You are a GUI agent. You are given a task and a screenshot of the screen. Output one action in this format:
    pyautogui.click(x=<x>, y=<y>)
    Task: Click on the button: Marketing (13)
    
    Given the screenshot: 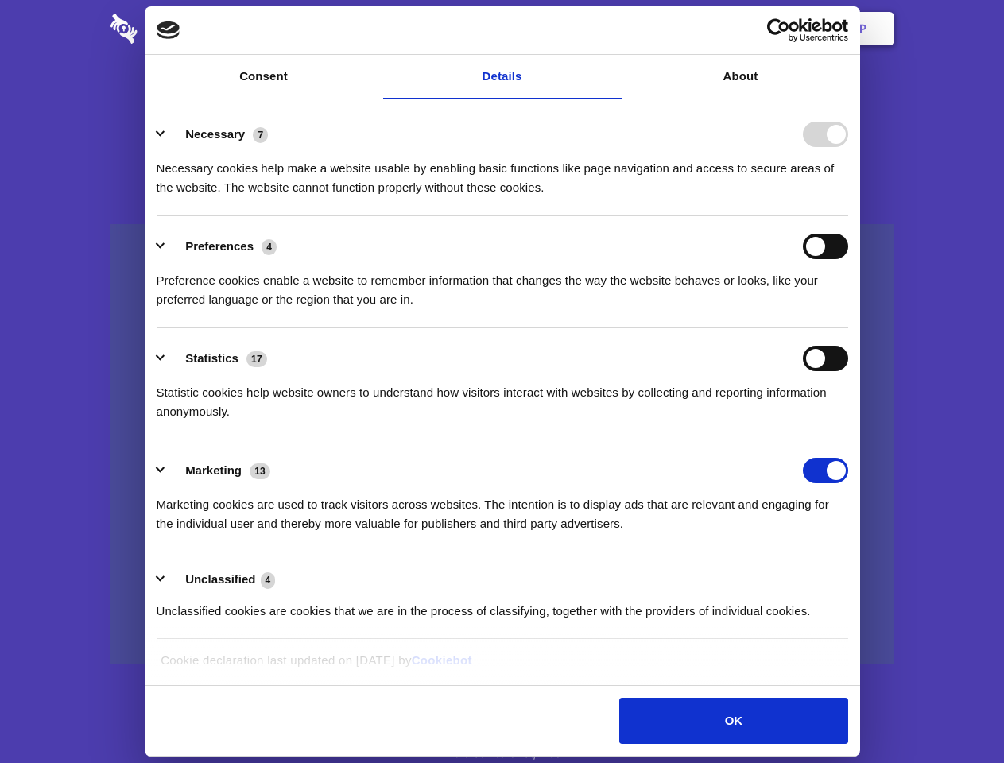 What is the action you would take?
    pyautogui.click(x=219, y=470)
    